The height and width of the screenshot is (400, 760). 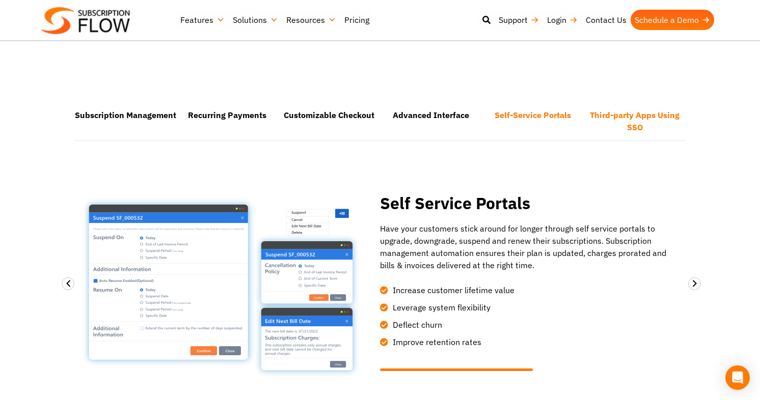 I want to click on img: Subscriptionflow, so click(x=85, y=20).